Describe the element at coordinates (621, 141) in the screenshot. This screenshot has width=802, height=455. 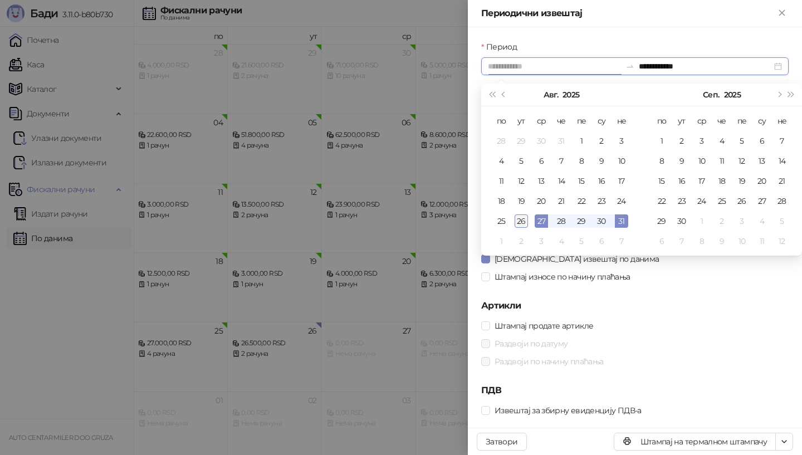
I see `td: 2025-08-03` at that location.